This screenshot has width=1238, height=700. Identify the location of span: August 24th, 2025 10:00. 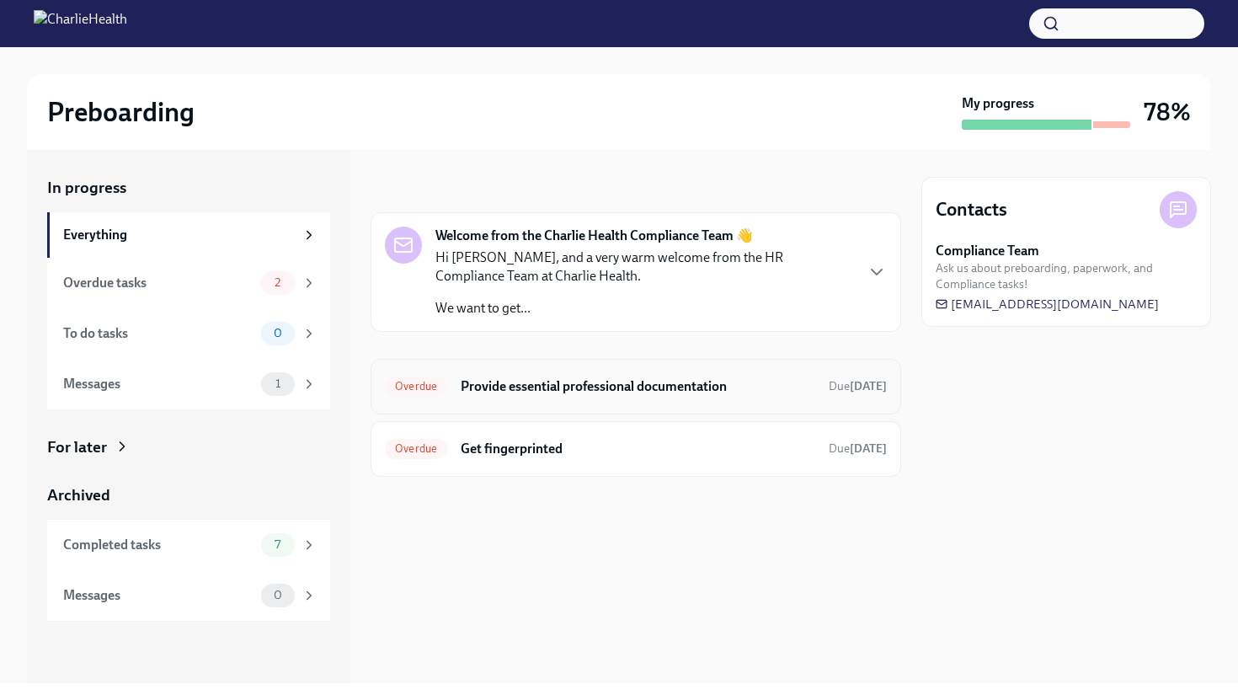
(857, 386).